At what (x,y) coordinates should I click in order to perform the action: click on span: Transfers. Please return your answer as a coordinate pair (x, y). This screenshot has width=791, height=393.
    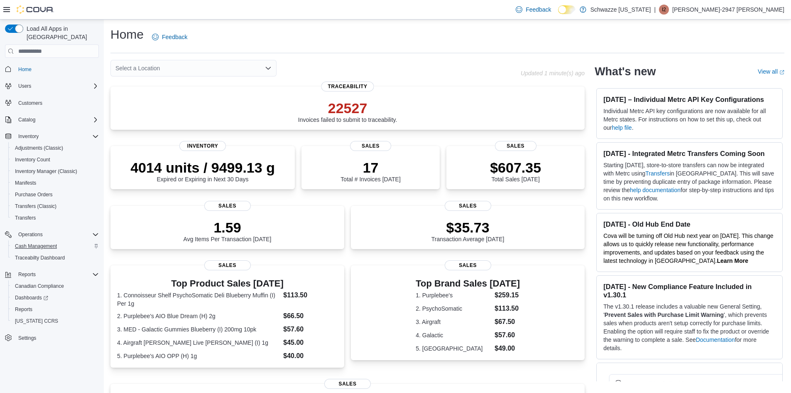
    Looking at the image, I should click on (55, 218).